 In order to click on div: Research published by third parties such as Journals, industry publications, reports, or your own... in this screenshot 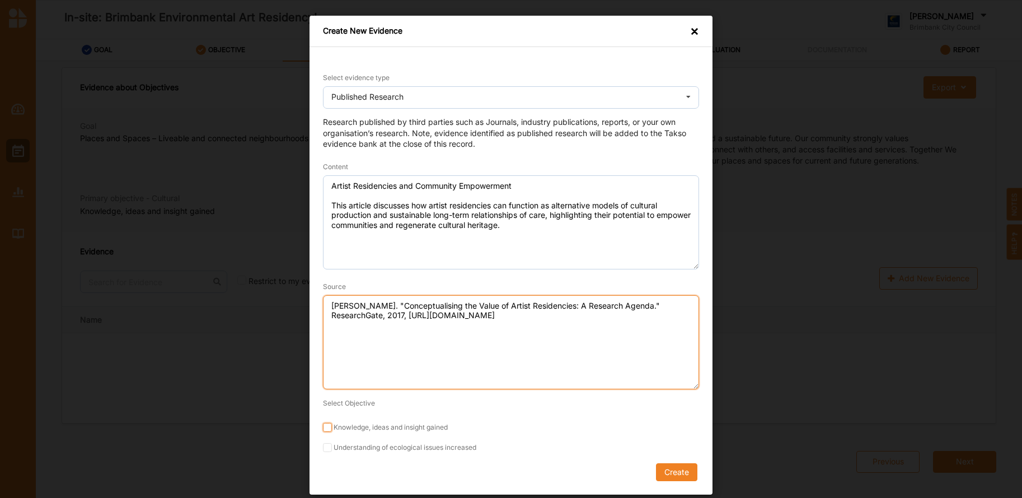, I will do `click(511, 133)`.